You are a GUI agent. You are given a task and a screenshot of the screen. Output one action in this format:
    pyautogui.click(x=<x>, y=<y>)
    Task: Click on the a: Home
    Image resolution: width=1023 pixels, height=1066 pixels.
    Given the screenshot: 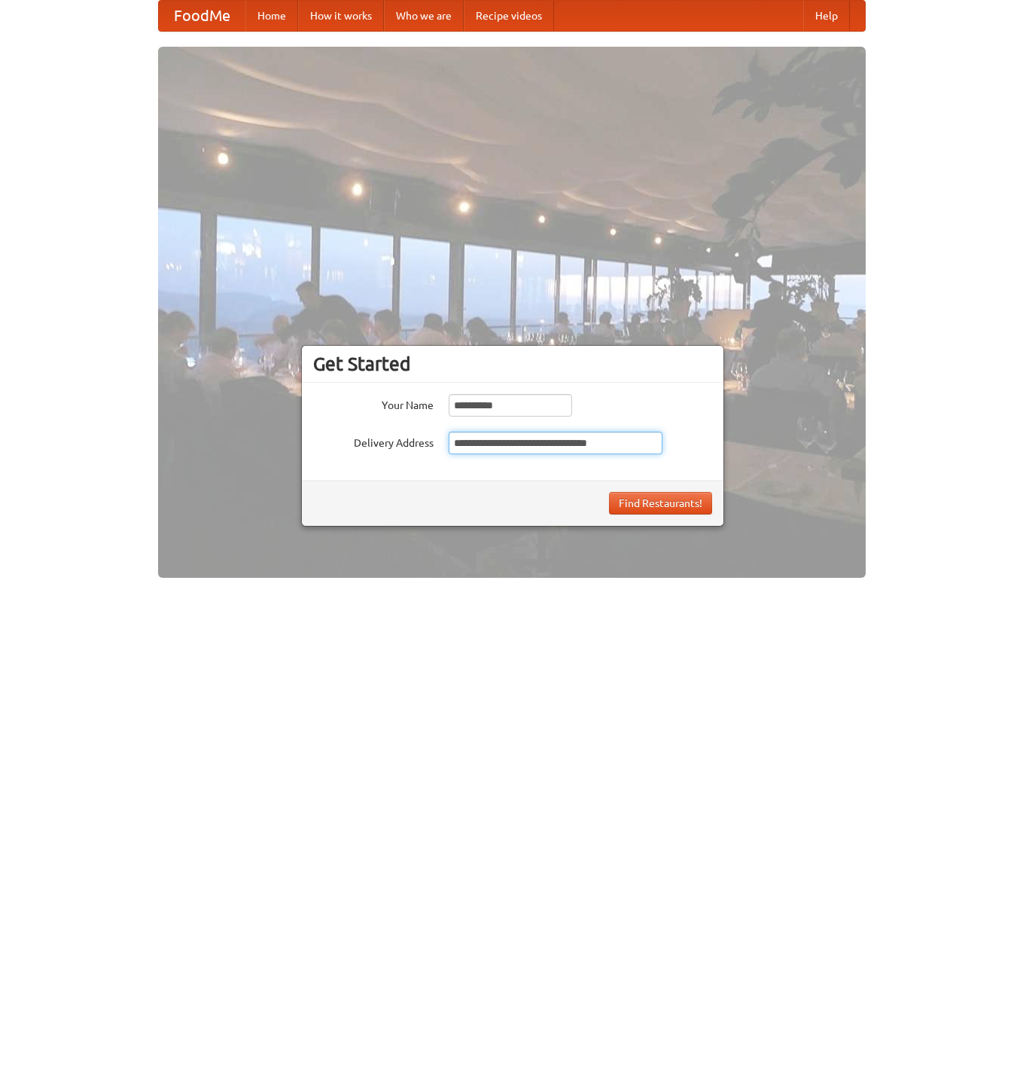 What is the action you would take?
    pyautogui.click(x=272, y=16)
    